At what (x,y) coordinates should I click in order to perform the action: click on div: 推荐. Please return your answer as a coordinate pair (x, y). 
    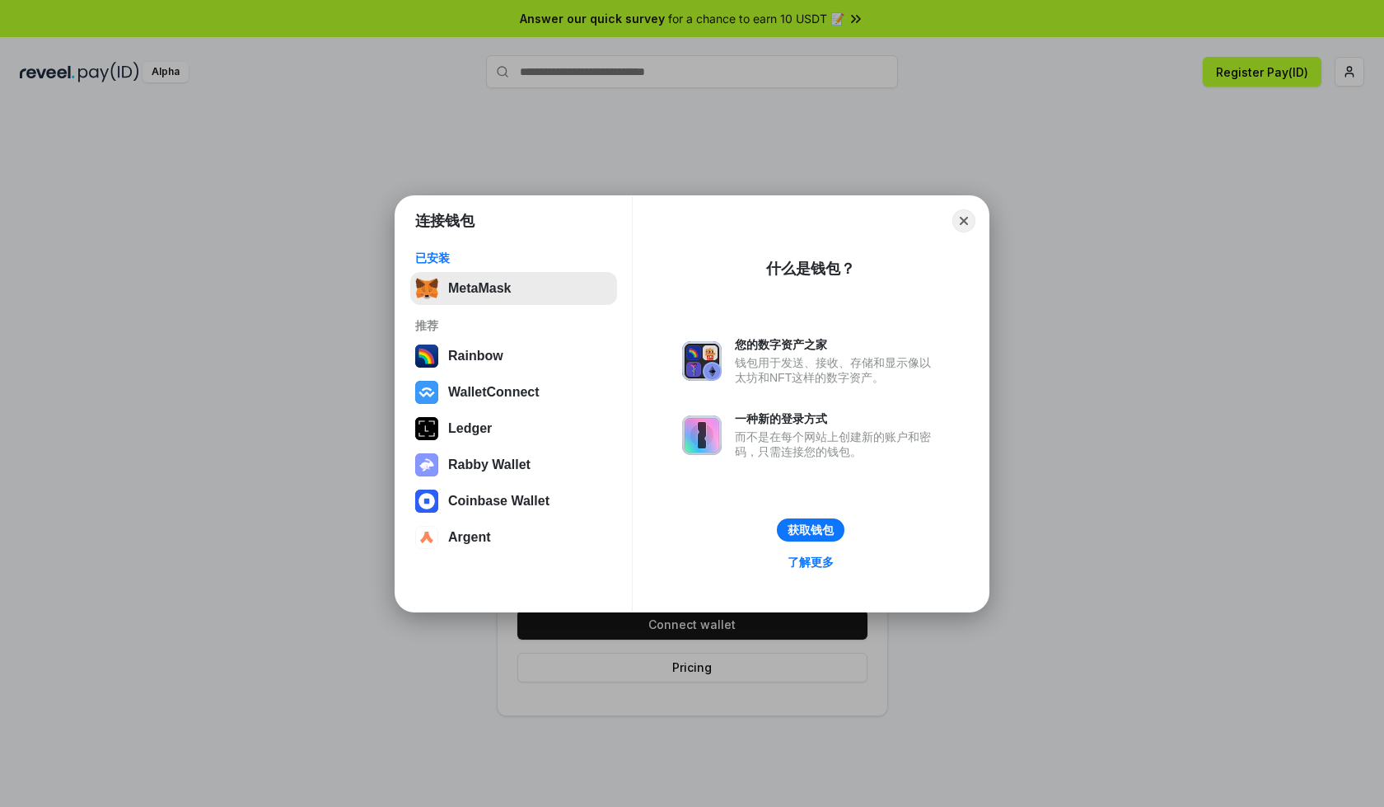
    Looking at the image, I should click on (513, 325).